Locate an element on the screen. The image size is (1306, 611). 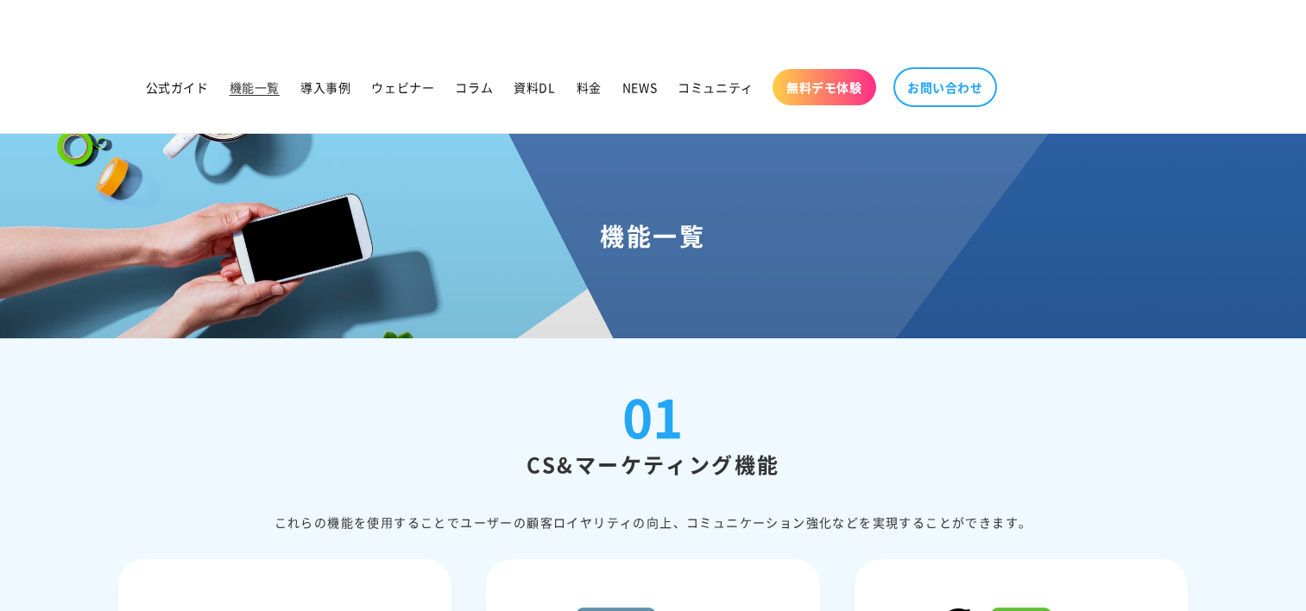
a: ウェビナー is located at coordinates (402, 87).